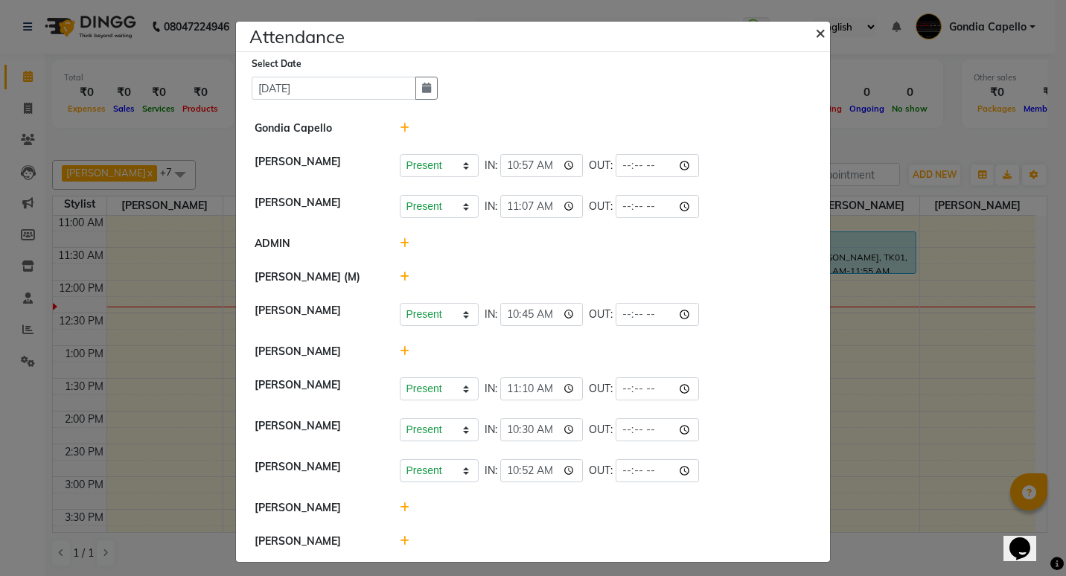 Image resolution: width=1066 pixels, height=576 pixels. What do you see at coordinates (822, 32) in the screenshot?
I see `button: Close` at bounding box center [822, 32].